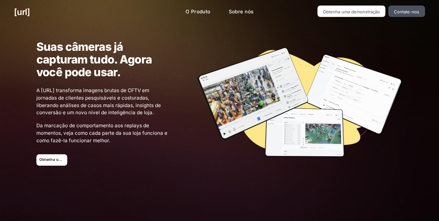  I want to click on font: Da marcação de comportamento aos replays de momentos, veja como cada parte da sua loja funciona e..., so click(102, 133).